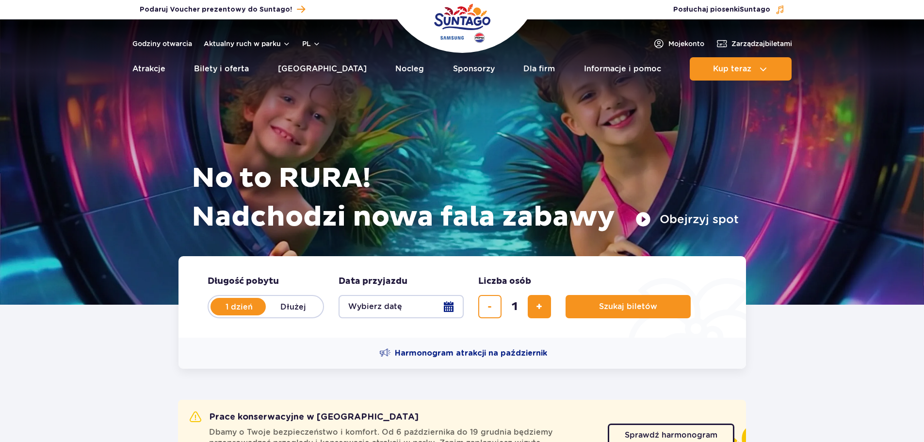  Describe the element at coordinates (462, 297) in the screenshot. I see `form: Planowanie wizyty w Park of Poland` at that location.